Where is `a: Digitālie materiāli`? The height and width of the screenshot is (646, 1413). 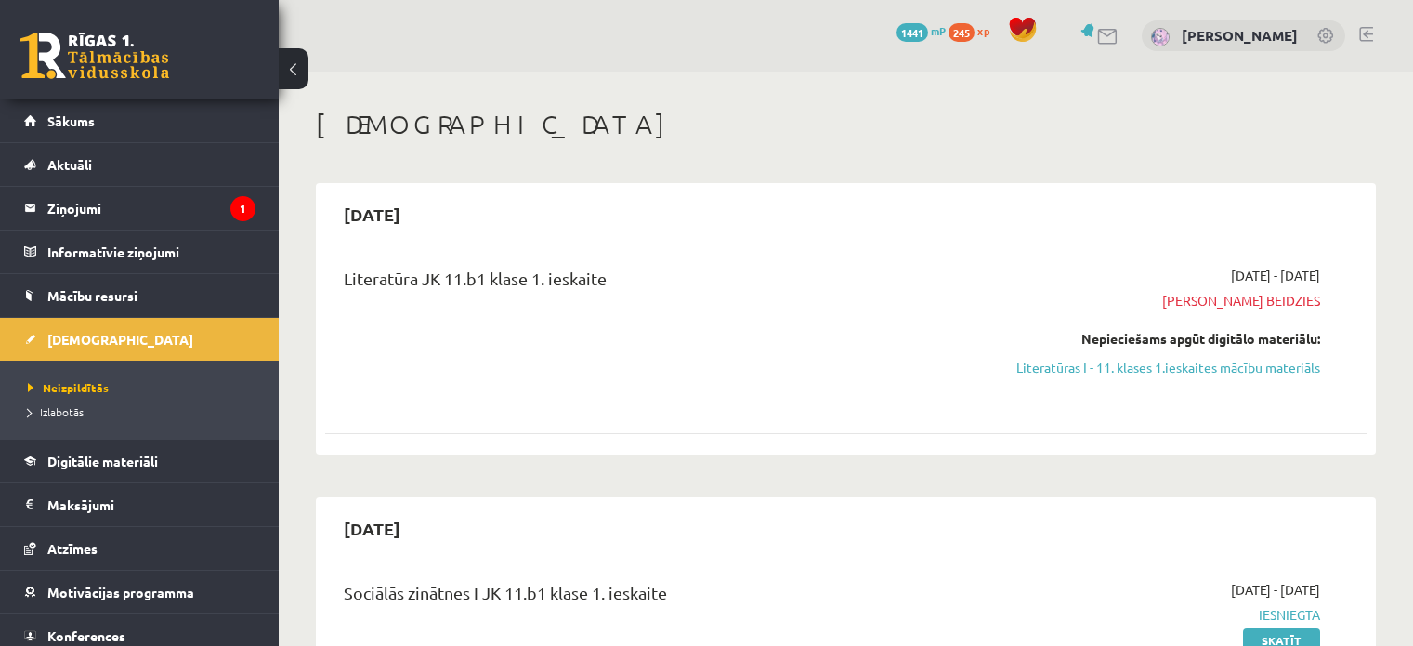 a: Digitālie materiāli is located at coordinates (139, 461).